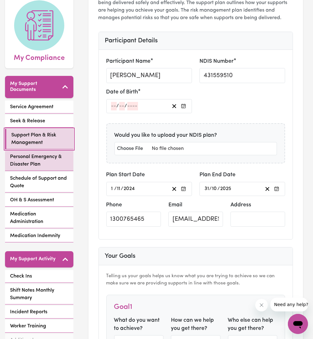  I want to click on label: Phone, so click(114, 205).